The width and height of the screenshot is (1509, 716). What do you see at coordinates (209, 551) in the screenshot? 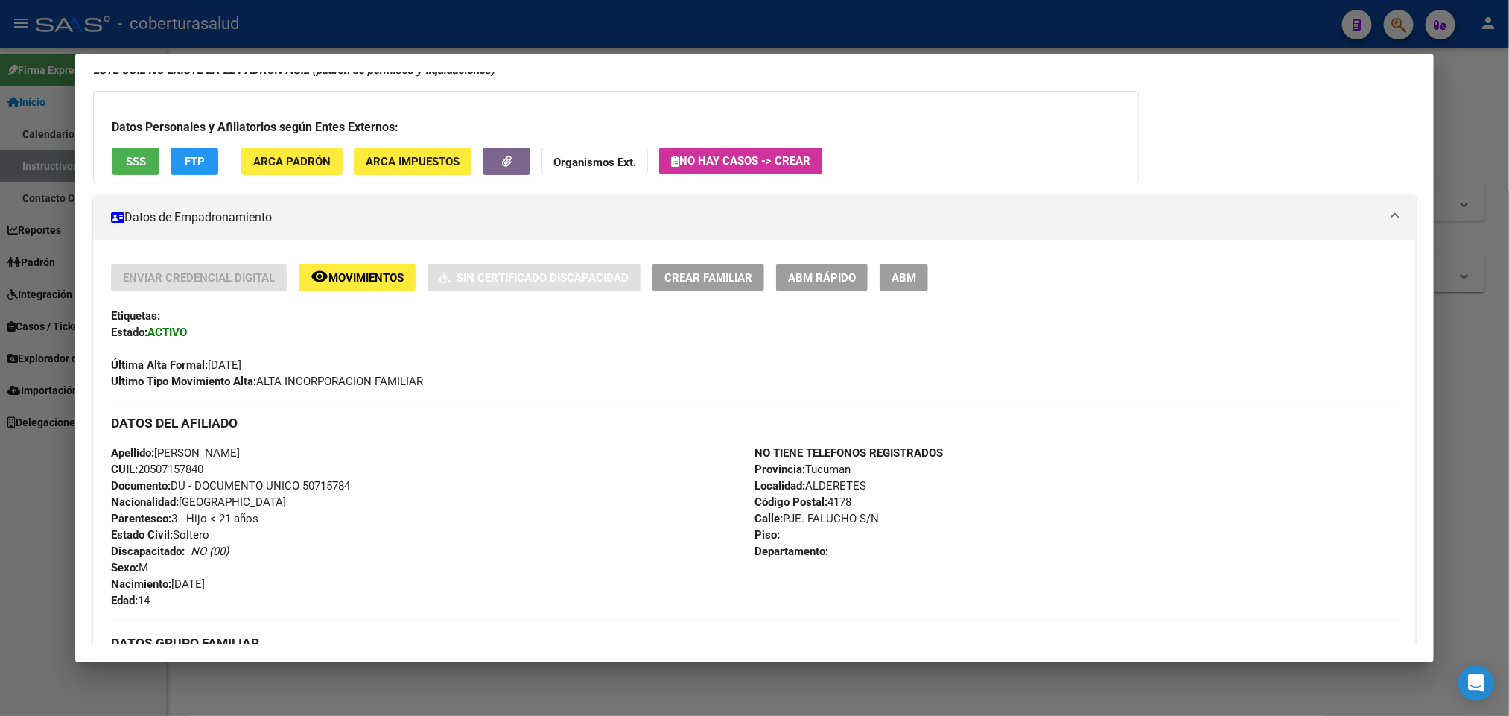
I see `i: NO (00)` at bounding box center [209, 551].